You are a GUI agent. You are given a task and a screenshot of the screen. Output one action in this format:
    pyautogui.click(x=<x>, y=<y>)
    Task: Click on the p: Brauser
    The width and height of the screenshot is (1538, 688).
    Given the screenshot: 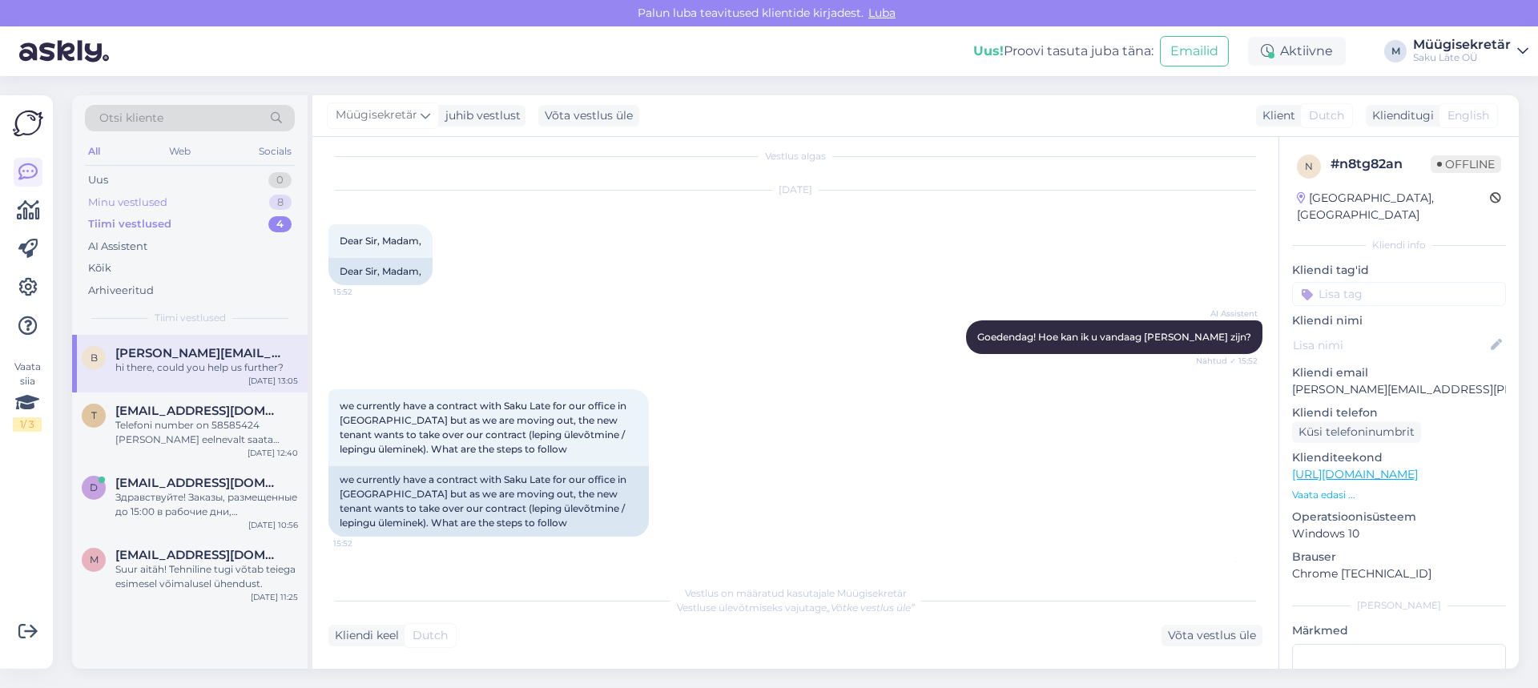 What is the action you would take?
    pyautogui.click(x=1398, y=557)
    